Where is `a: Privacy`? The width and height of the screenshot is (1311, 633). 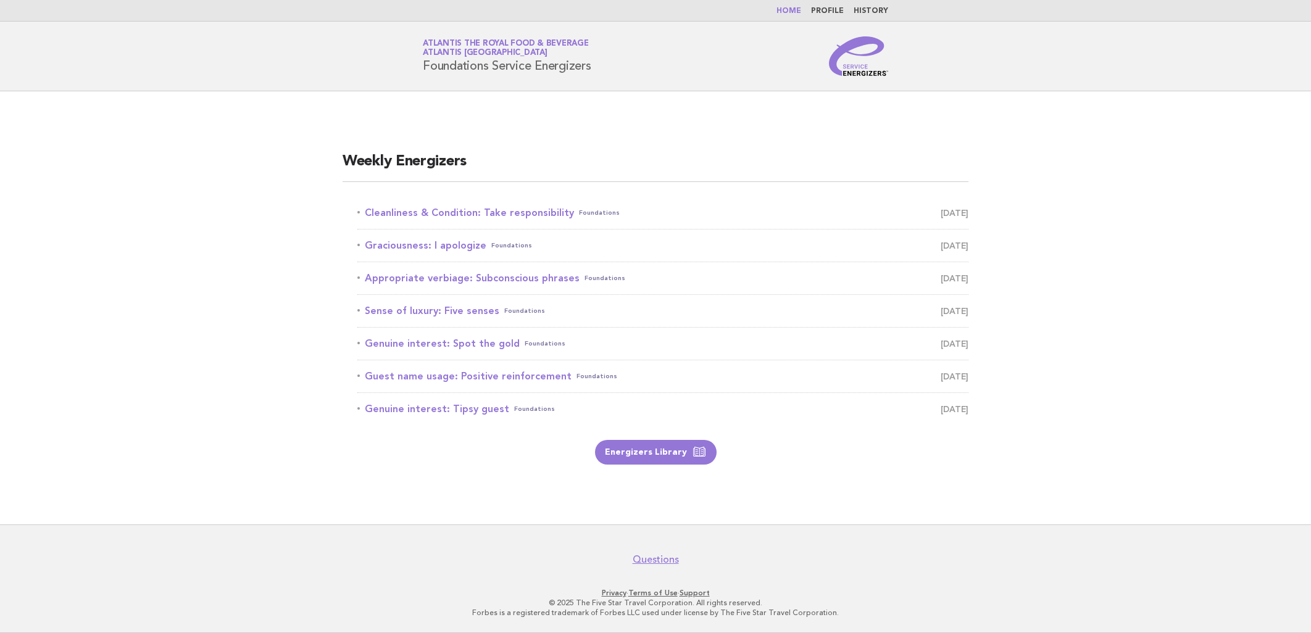
a: Privacy is located at coordinates (614, 593).